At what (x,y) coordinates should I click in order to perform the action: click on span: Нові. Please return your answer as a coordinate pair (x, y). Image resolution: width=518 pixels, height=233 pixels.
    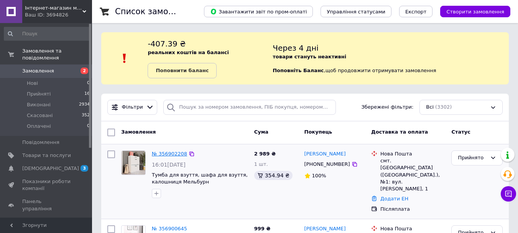
    Looking at the image, I should click on (32, 83).